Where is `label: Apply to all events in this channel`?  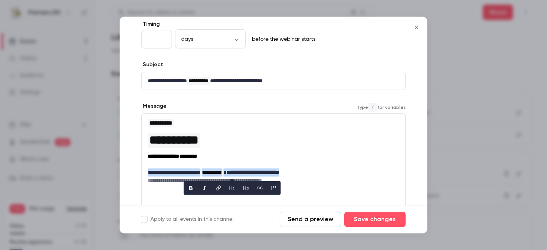 label: Apply to all events in this channel is located at coordinates (187, 220).